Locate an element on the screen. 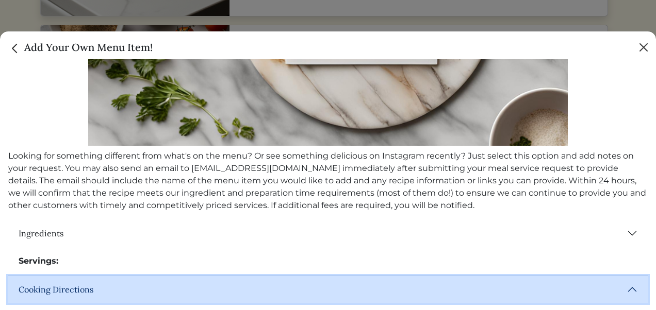  img: back_caret-0738dc900bf9763b5e5a40894073b948e17d9601fd527fca9689b06ce300169f.svg is located at coordinates (15, 48).